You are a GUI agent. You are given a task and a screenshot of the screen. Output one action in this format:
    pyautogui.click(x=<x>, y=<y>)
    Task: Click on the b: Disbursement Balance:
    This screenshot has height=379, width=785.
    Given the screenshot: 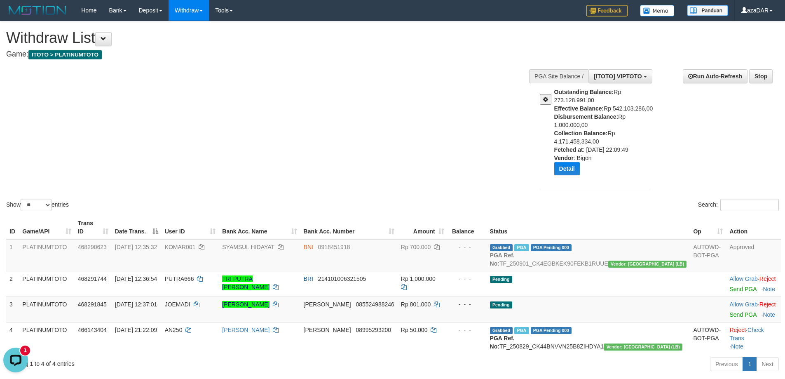 What is the action you would take?
    pyautogui.click(x=587, y=117)
    